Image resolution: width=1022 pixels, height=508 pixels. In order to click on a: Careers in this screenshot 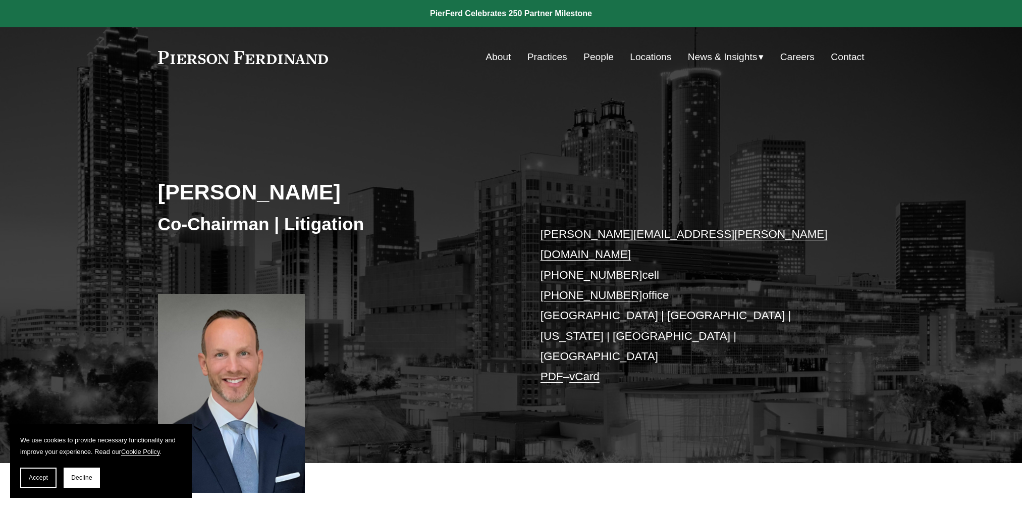, I will do `click(798, 57)`.